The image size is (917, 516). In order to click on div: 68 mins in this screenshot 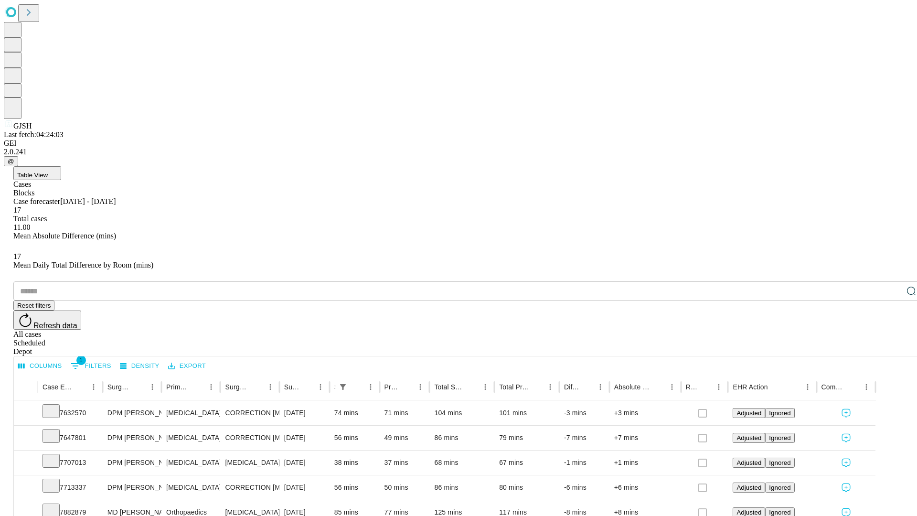, I will do `click(462, 462)`.